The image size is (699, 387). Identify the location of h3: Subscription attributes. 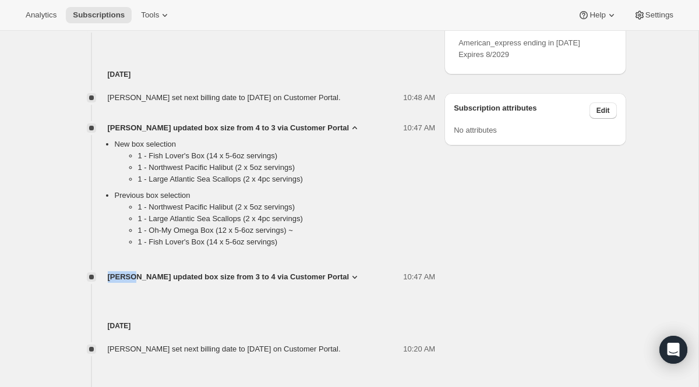
(521, 111).